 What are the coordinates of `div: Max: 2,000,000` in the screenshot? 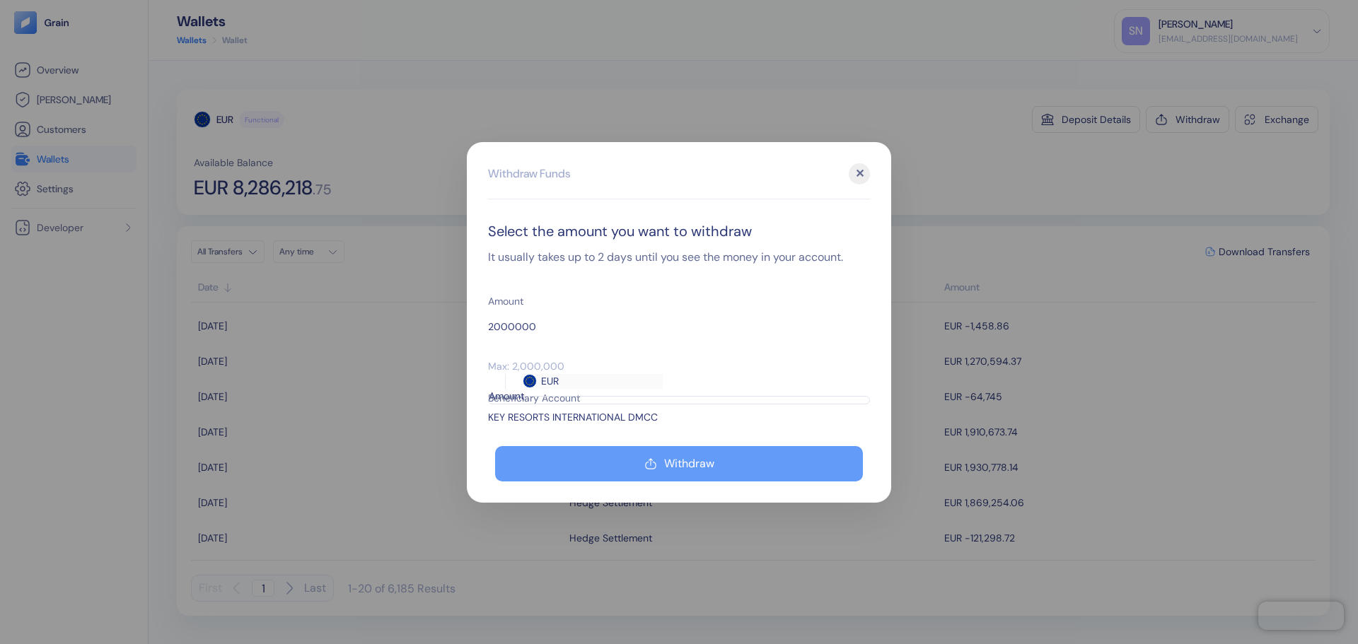 It's located at (679, 366).